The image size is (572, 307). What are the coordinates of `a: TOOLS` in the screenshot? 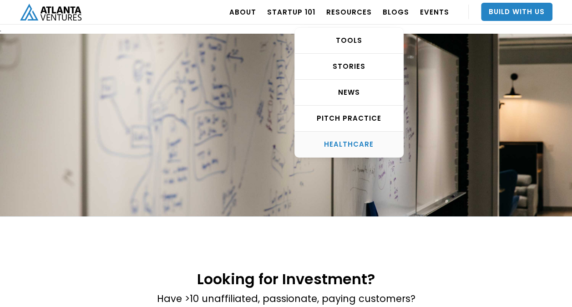 It's located at (349, 41).